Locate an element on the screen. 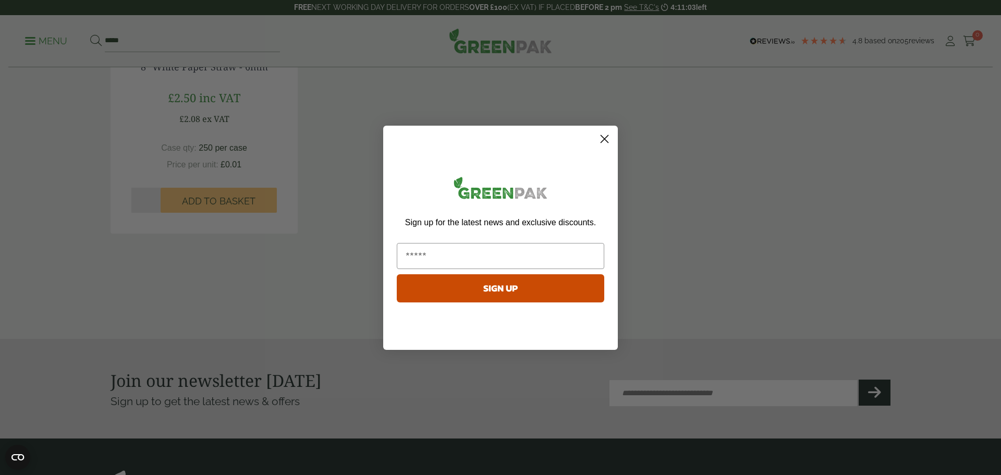 This screenshot has height=475, width=1001. button: SIGN UP is located at coordinates (501, 288).